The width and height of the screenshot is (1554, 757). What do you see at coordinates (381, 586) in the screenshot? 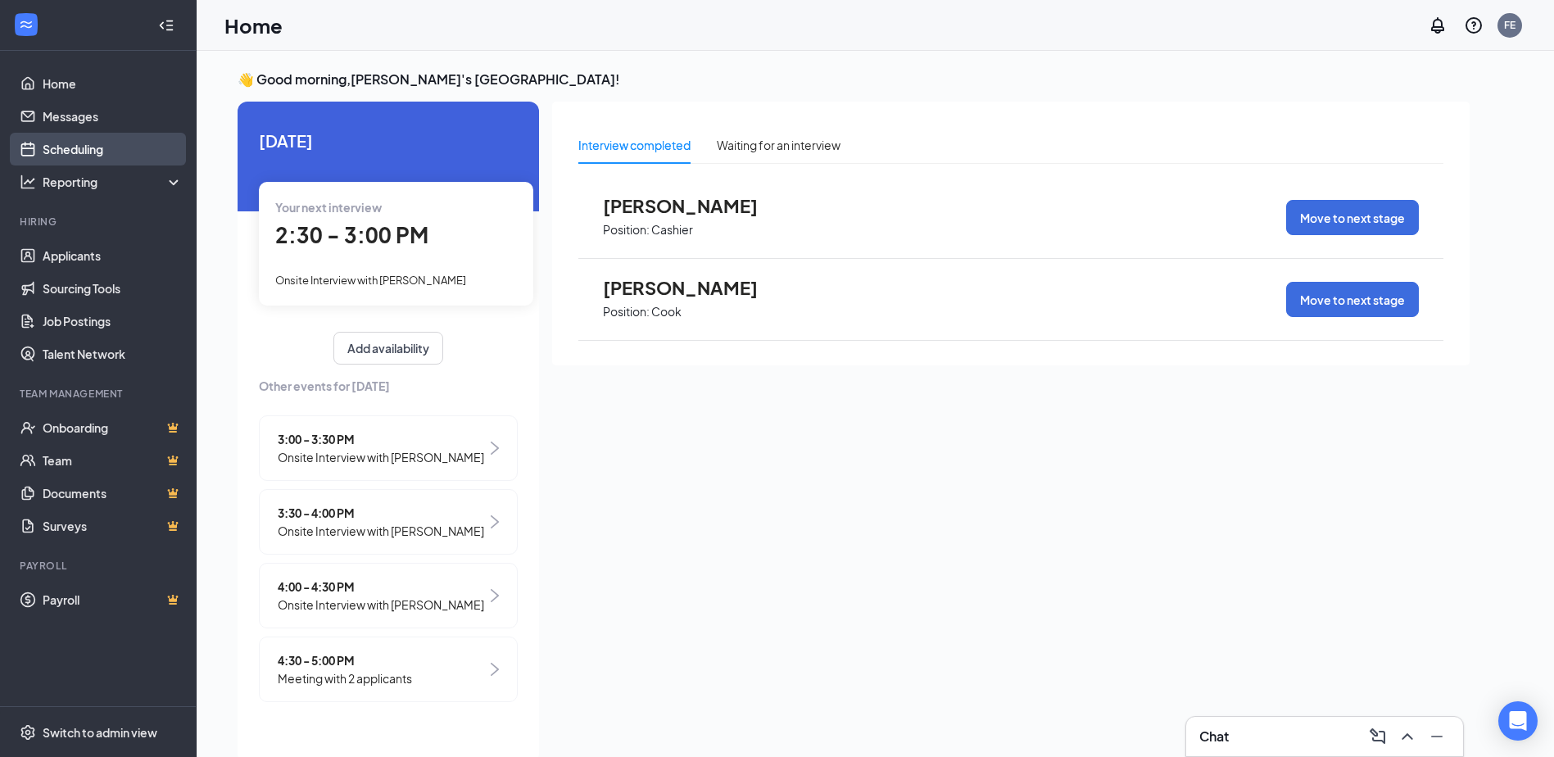
I see `span: 4:00 - 4:30 PM` at bounding box center [381, 586].